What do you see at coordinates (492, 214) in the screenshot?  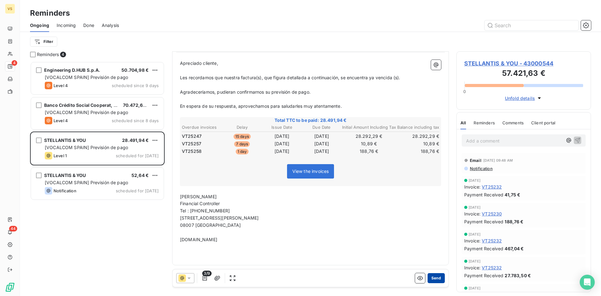 I see `span: VT25230` at bounding box center [492, 214].